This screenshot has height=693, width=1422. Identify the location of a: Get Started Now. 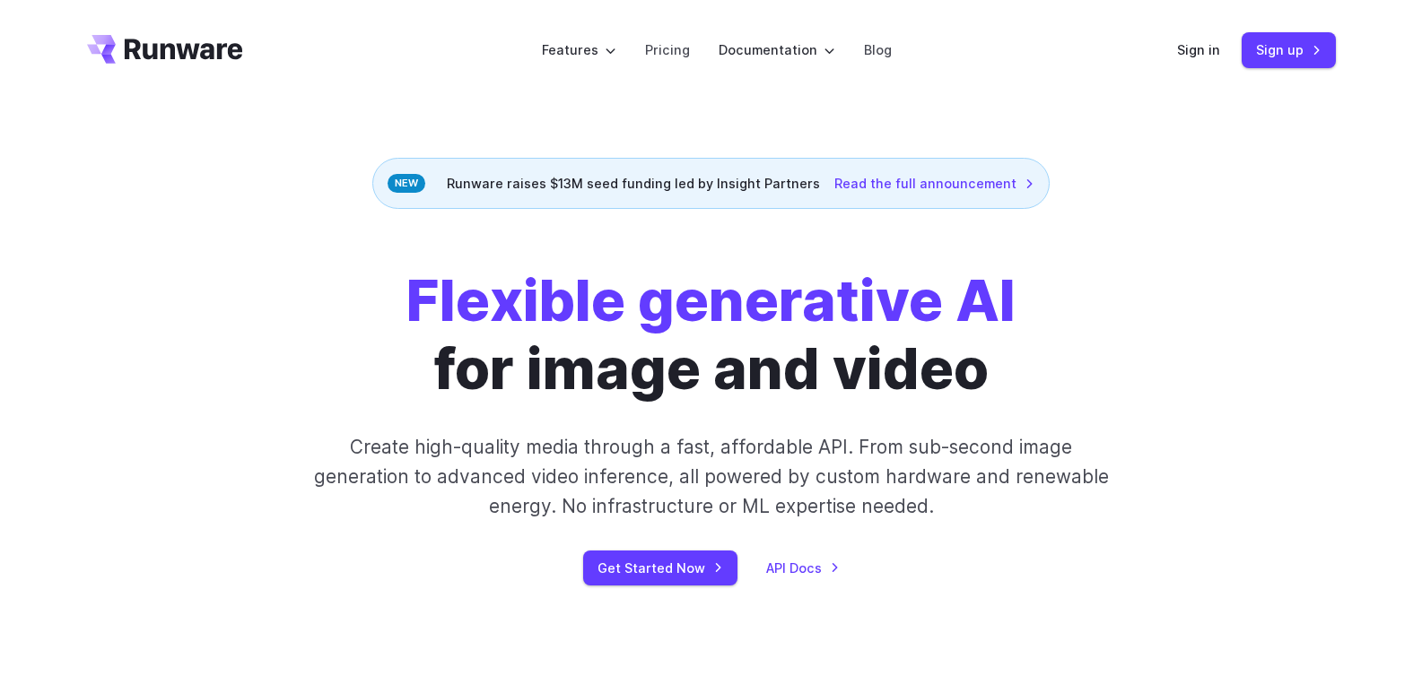
(660, 568).